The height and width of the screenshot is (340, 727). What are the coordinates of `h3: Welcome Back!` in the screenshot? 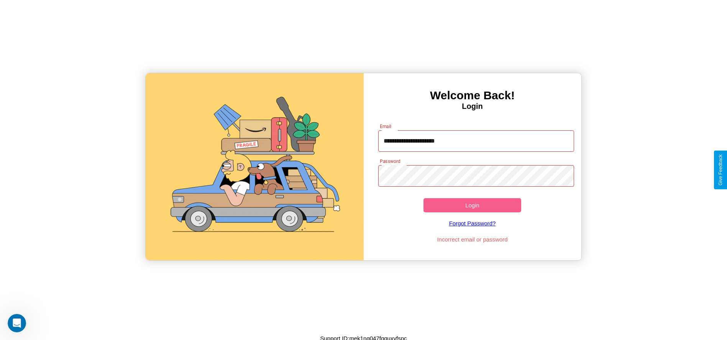 It's located at (473, 95).